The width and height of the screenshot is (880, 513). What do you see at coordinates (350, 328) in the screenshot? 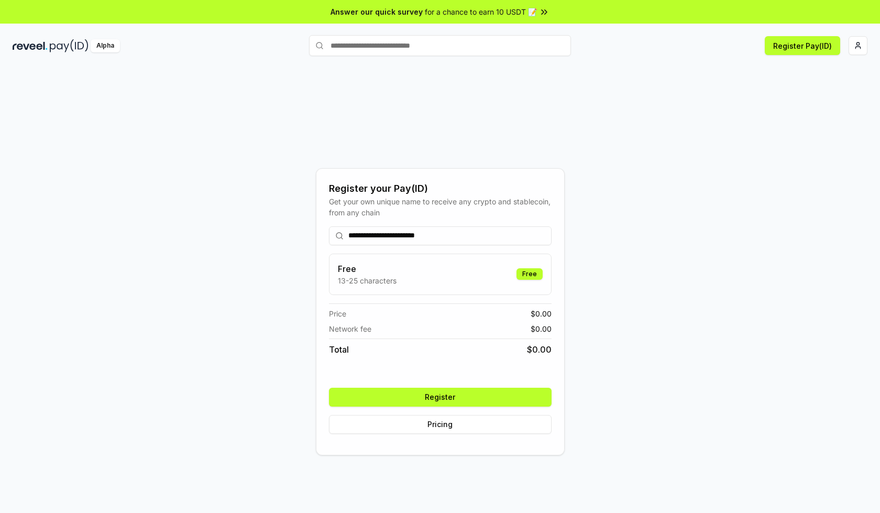
I see `span: Network fee` at bounding box center [350, 328].